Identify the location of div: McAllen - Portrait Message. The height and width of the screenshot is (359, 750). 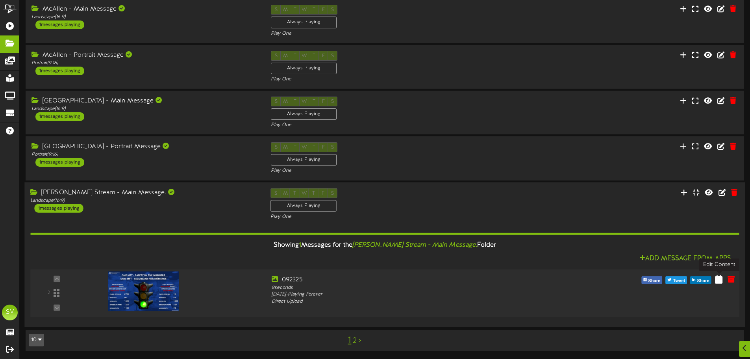
(145, 55).